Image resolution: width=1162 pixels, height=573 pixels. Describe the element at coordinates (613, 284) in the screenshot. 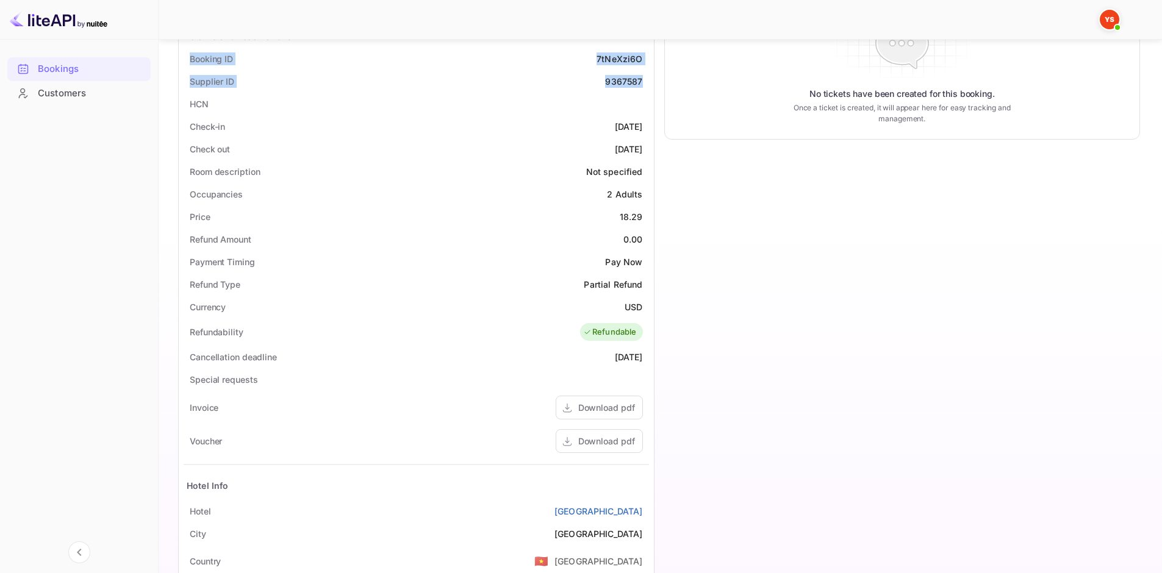

I see `div: Partial Refund` at that location.